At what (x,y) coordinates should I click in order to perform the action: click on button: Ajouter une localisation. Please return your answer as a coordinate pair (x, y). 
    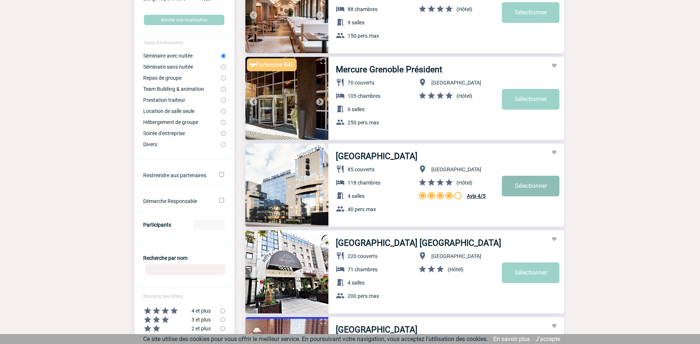
    Looking at the image, I should click on (184, 20).